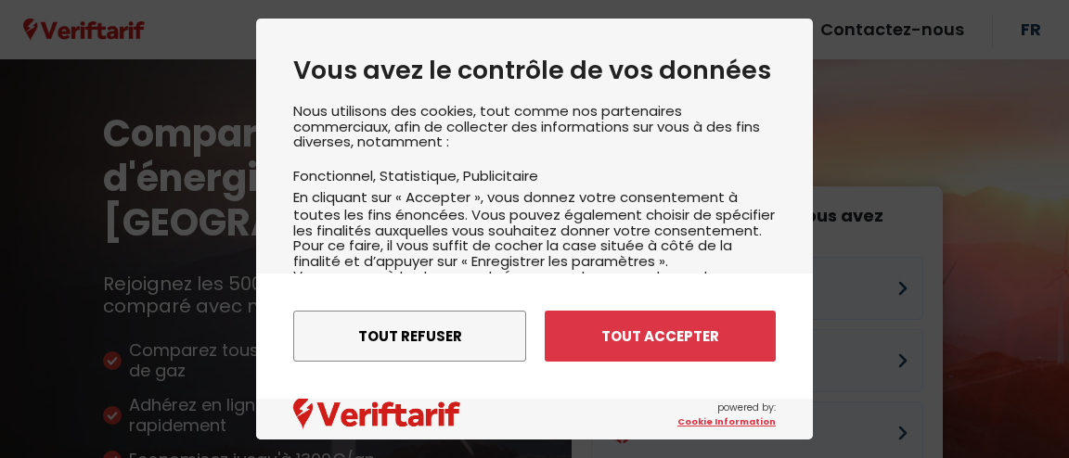 The image size is (1069, 458). Describe the element at coordinates (336, 175) in the screenshot. I see `li: Fonctionnel` at that location.